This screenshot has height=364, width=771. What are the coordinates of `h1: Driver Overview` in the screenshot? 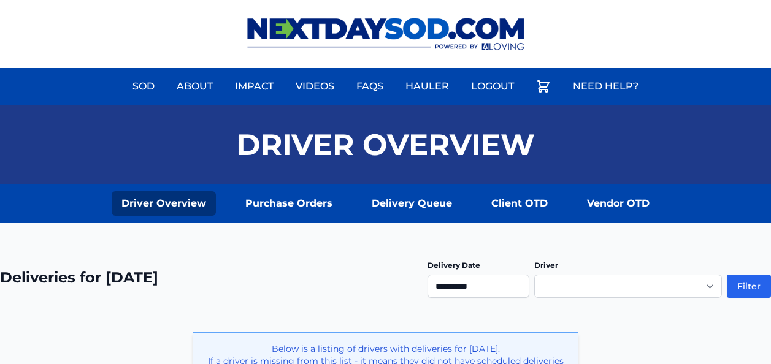 It's located at (385, 145).